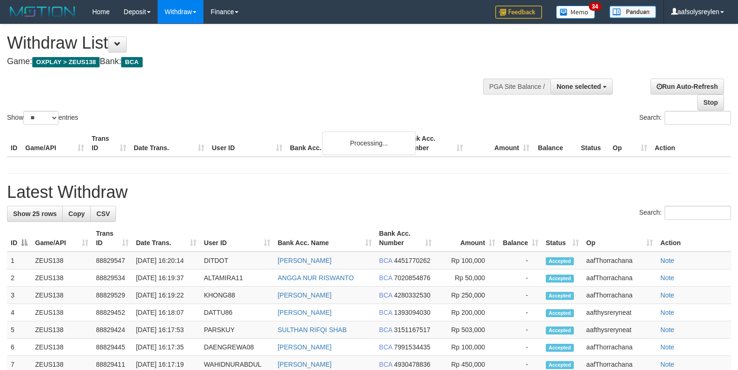  I want to click on th: Op, so click(630, 143).